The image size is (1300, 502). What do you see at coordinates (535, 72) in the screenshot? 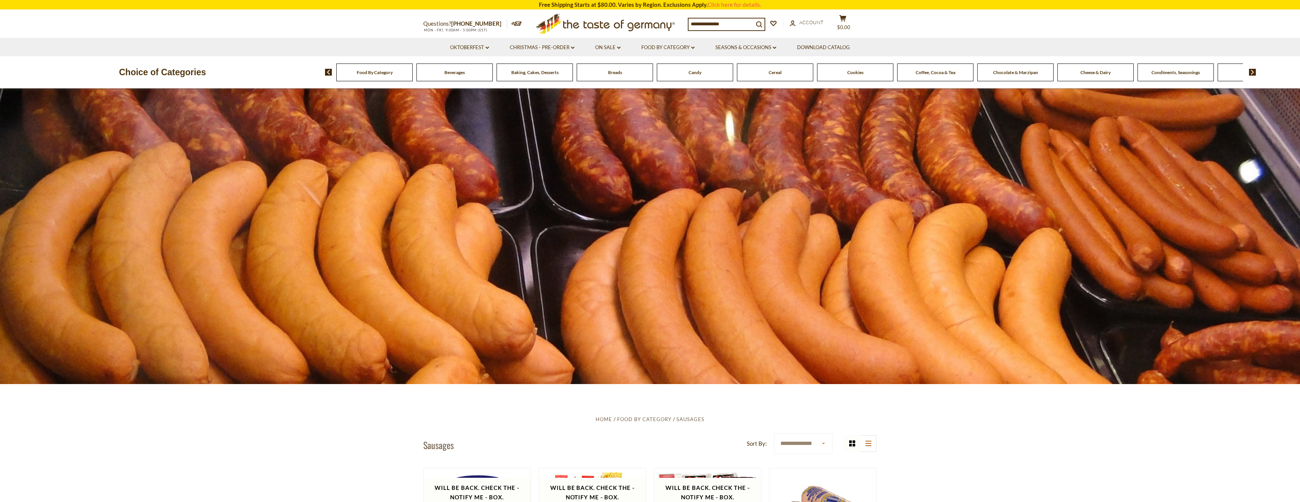
I see `span: Baking, Cakes, Desserts` at bounding box center [535, 72].